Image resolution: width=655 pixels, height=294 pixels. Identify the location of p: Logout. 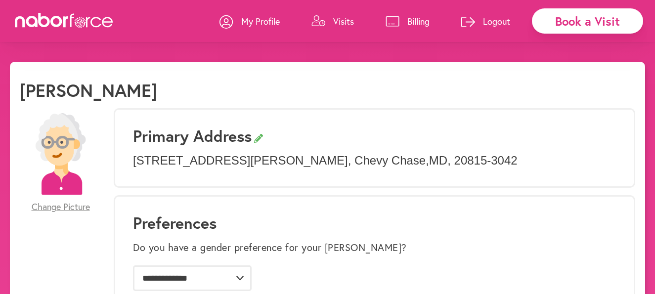
(496, 21).